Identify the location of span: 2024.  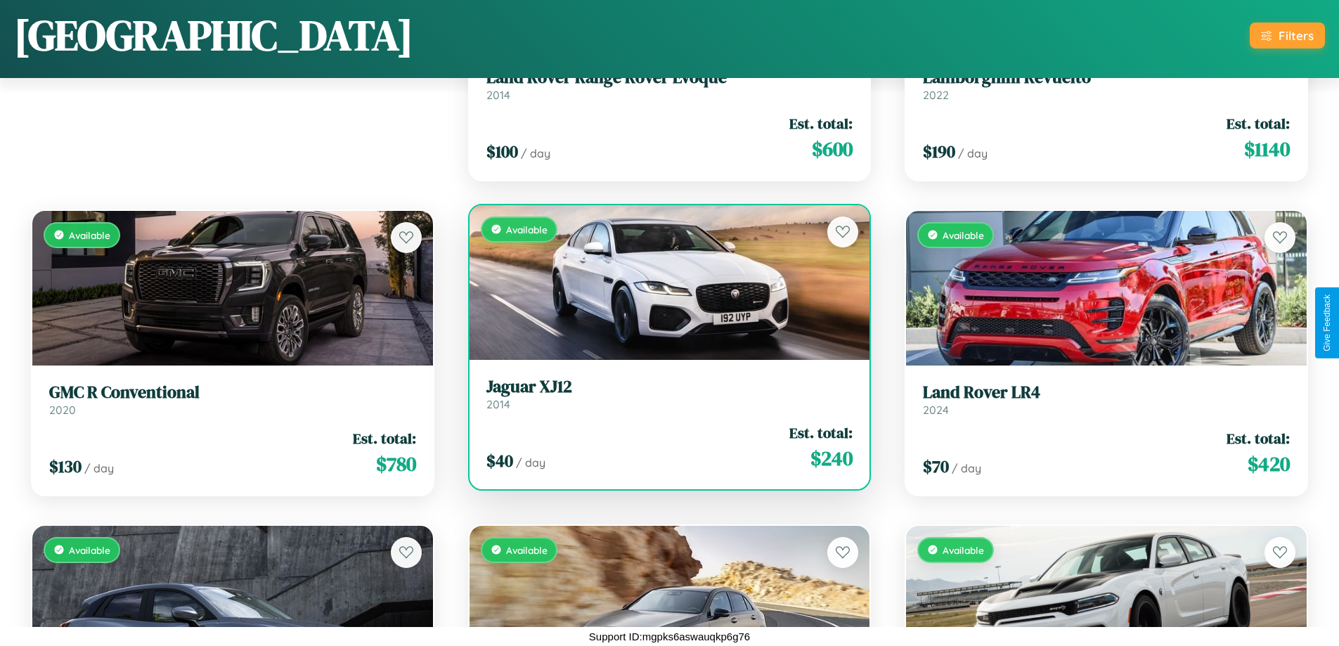
(936, 410).